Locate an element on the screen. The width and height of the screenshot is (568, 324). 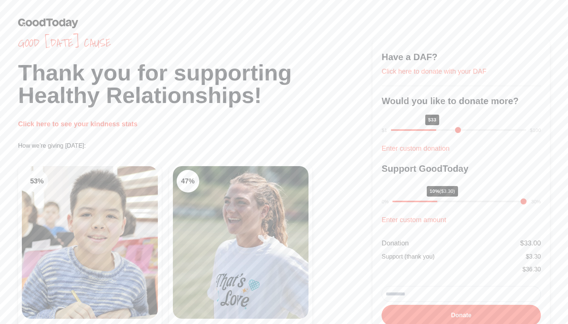
span: 36.30 is located at coordinates (533, 269).